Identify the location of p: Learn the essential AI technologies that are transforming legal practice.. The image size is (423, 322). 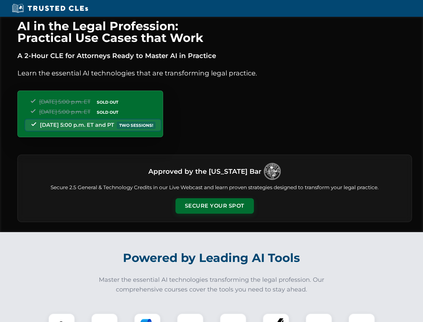
(215, 73).